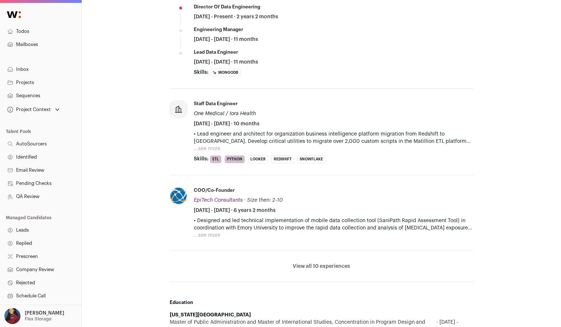 Image resolution: width=561 pixels, height=327 pixels. What do you see at coordinates (12, 316) in the screenshot?
I see `img: 10010497-medium_jpg` at bounding box center [12, 316].